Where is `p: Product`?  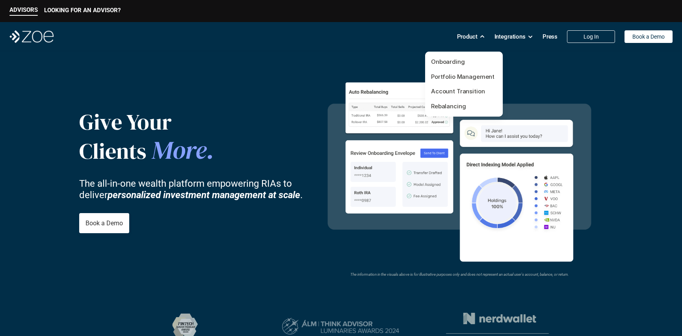 p: Product is located at coordinates (467, 37).